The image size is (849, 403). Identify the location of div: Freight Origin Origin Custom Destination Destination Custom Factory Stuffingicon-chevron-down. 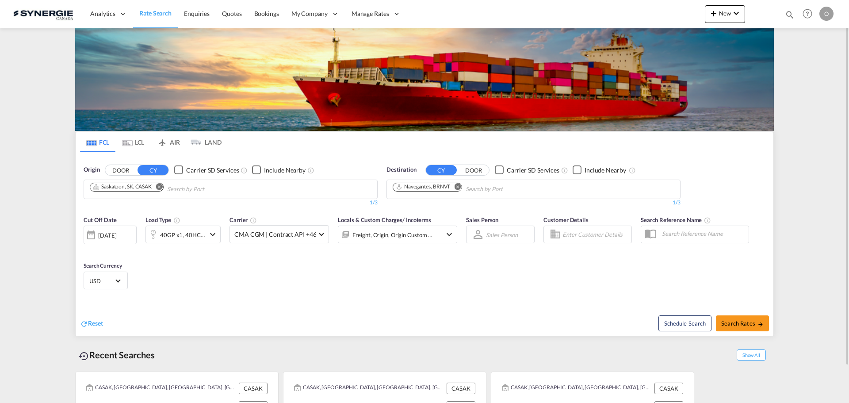
(398, 234).